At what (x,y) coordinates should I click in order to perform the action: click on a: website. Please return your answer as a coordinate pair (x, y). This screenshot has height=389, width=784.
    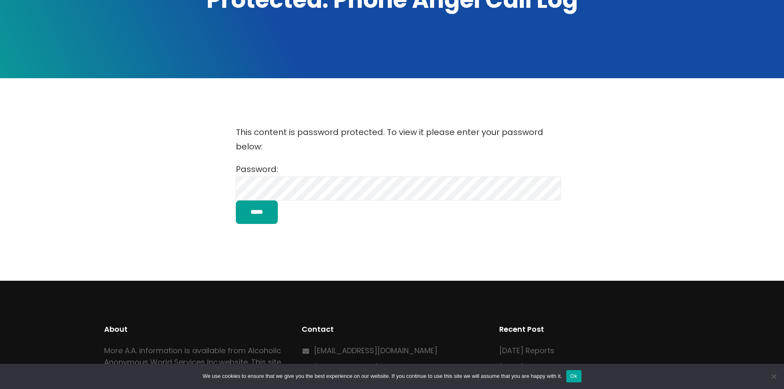
    Looking at the image, I should click on (233, 362).